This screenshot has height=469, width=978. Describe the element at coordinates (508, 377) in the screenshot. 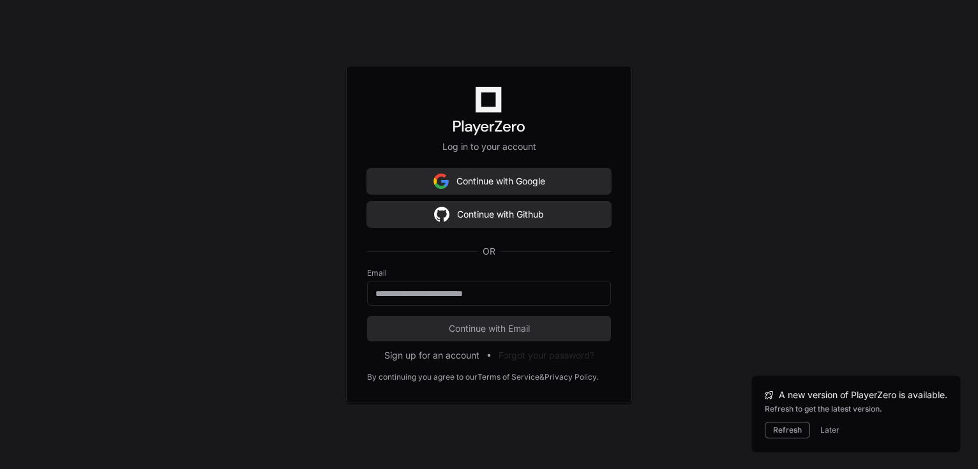

I see `a: Terms of Service` at that location.